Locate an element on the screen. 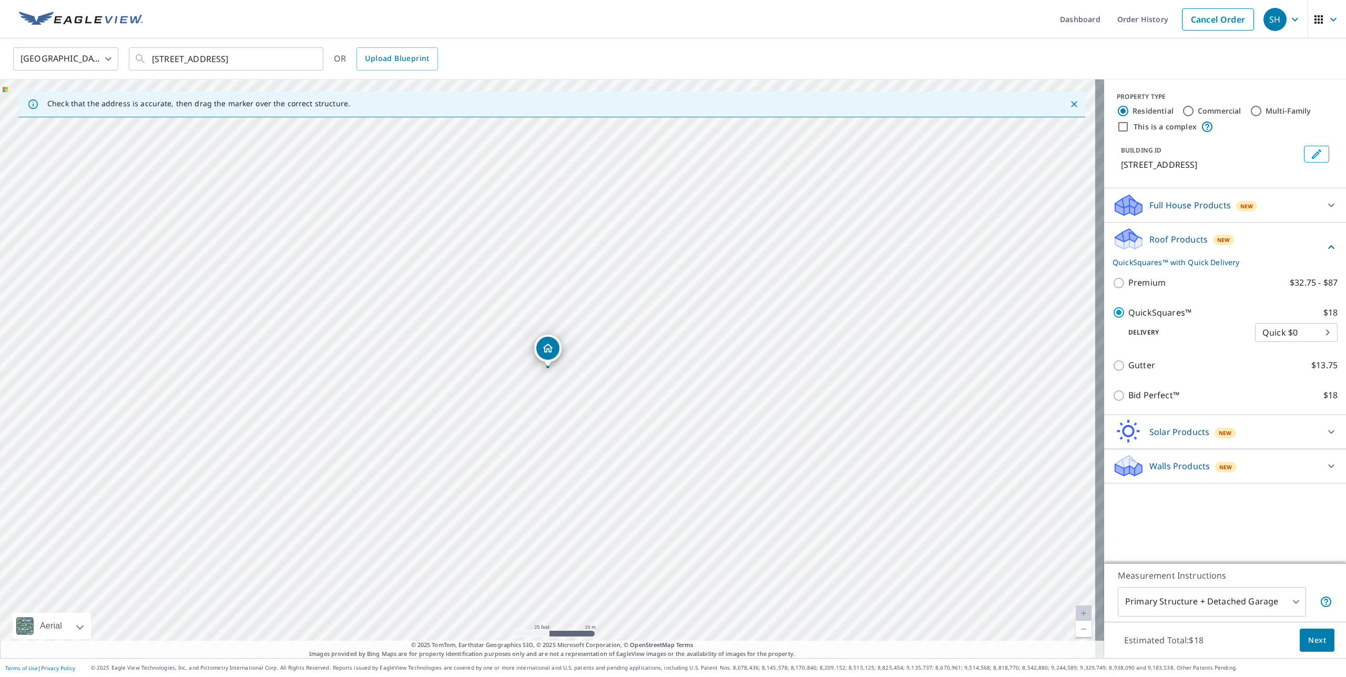 This screenshot has height=677, width=1346. button: Next is located at coordinates (1317, 640).